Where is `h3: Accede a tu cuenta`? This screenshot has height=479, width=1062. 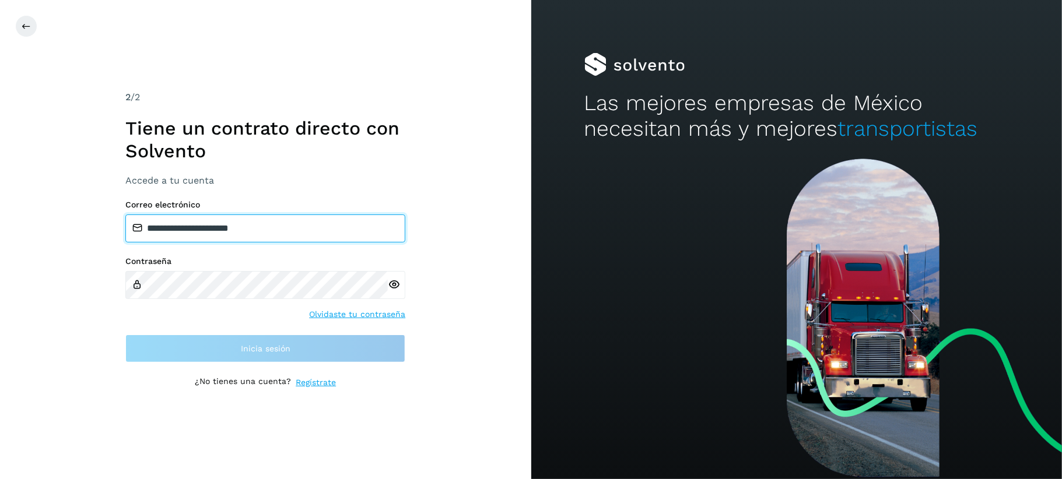
h3: Accede a tu cuenta is located at coordinates (265, 180).